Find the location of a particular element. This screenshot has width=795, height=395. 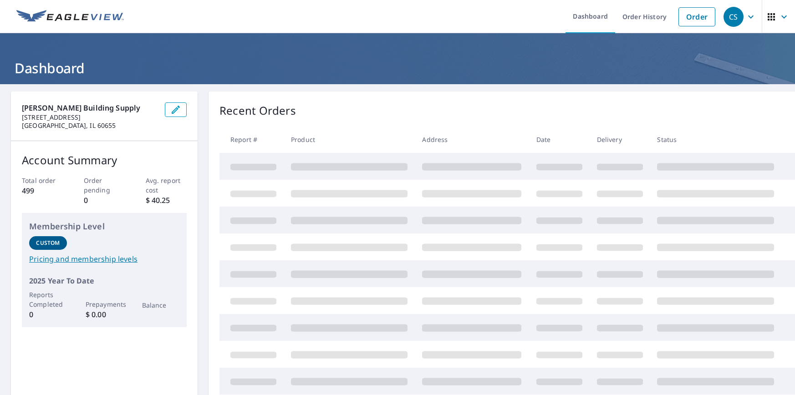

p: Reports Completed is located at coordinates (48, 300).